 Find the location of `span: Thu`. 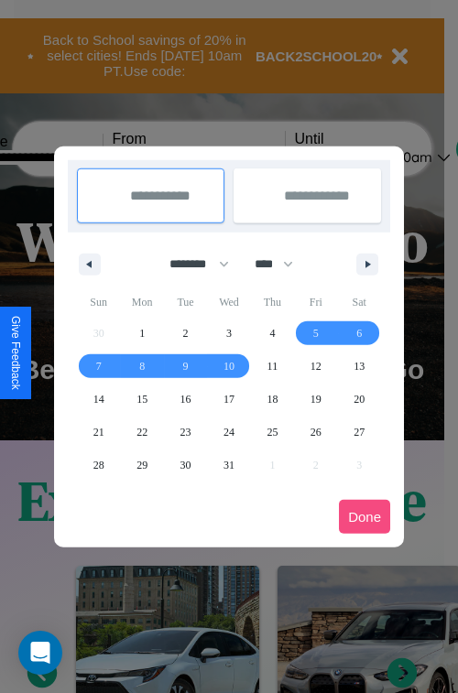

span: Thu is located at coordinates (272, 302).